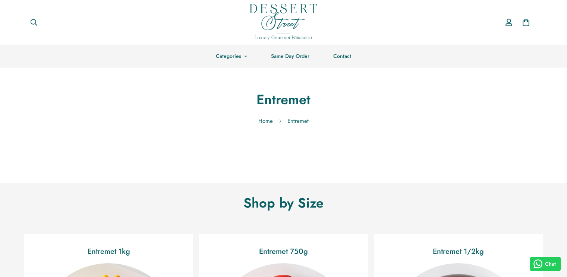 The image size is (567, 277). What do you see at coordinates (284, 99) in the screenshot?
I see `h1: Entremet` at bounding box center [284, 99].